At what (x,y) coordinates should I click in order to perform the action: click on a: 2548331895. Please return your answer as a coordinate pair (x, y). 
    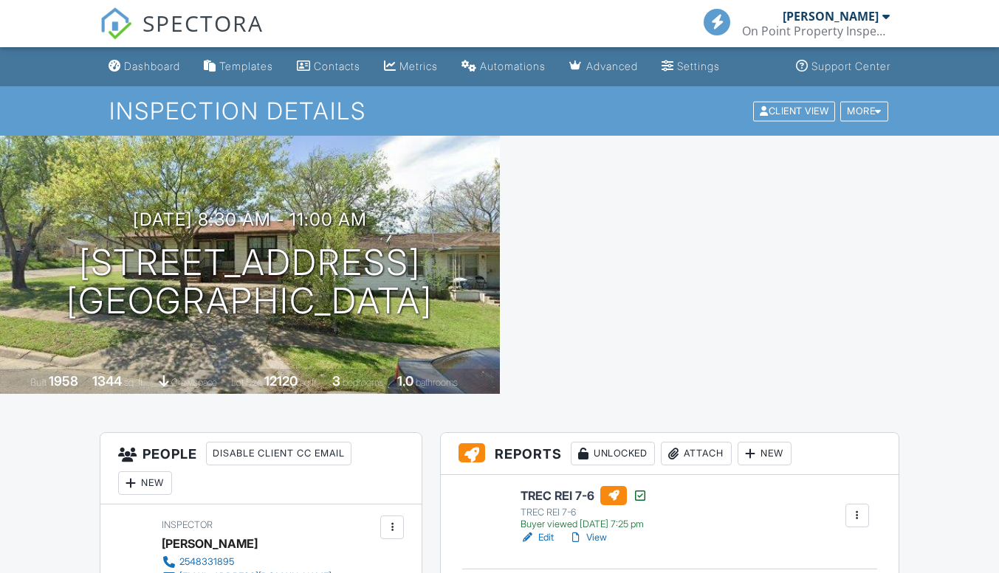
    Looking at the image, I should click on (246, 562).